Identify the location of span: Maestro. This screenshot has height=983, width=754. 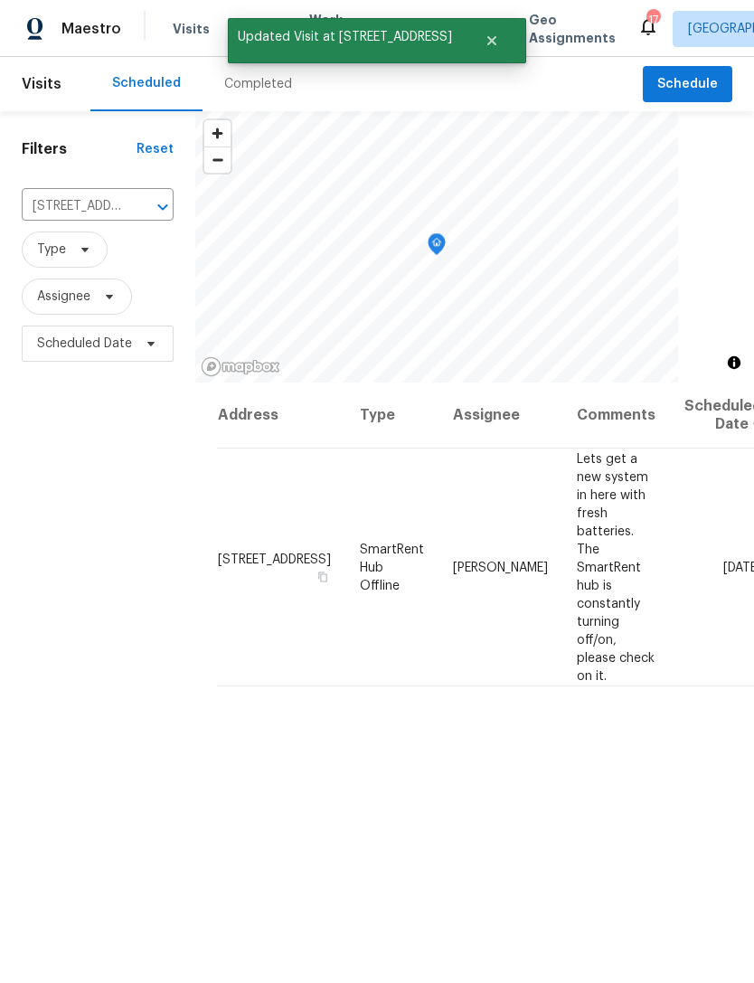
(91, 29).